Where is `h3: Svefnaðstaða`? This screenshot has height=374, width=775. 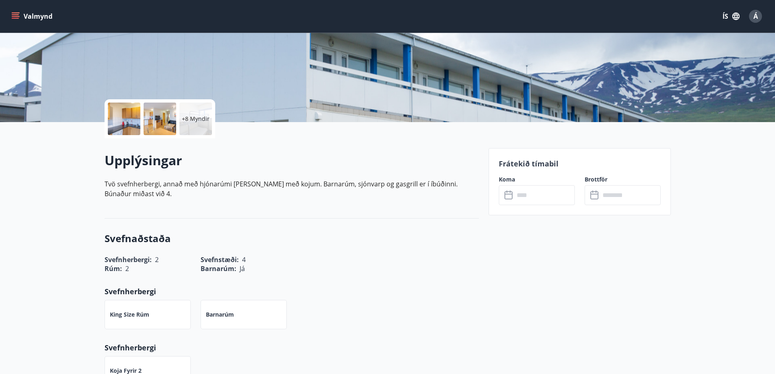 h3: Svefnaðstaða is located at coordinates (292, 238).